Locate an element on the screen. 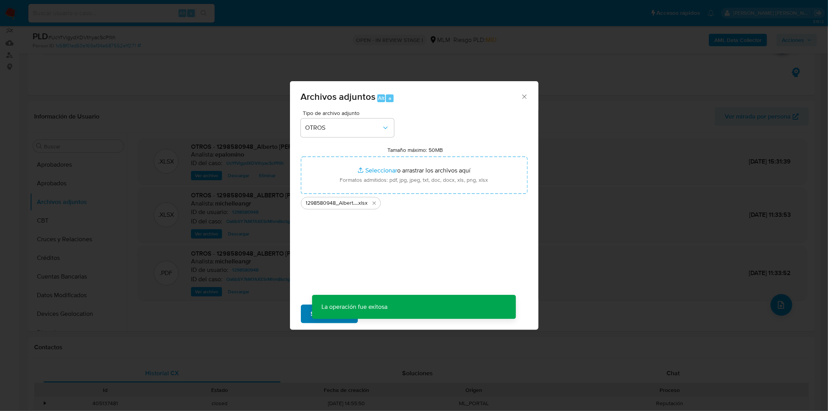 This screenshot has height=411, width=828. label: Tamaño máximo: 50MB is located at coordinates (415, 150).